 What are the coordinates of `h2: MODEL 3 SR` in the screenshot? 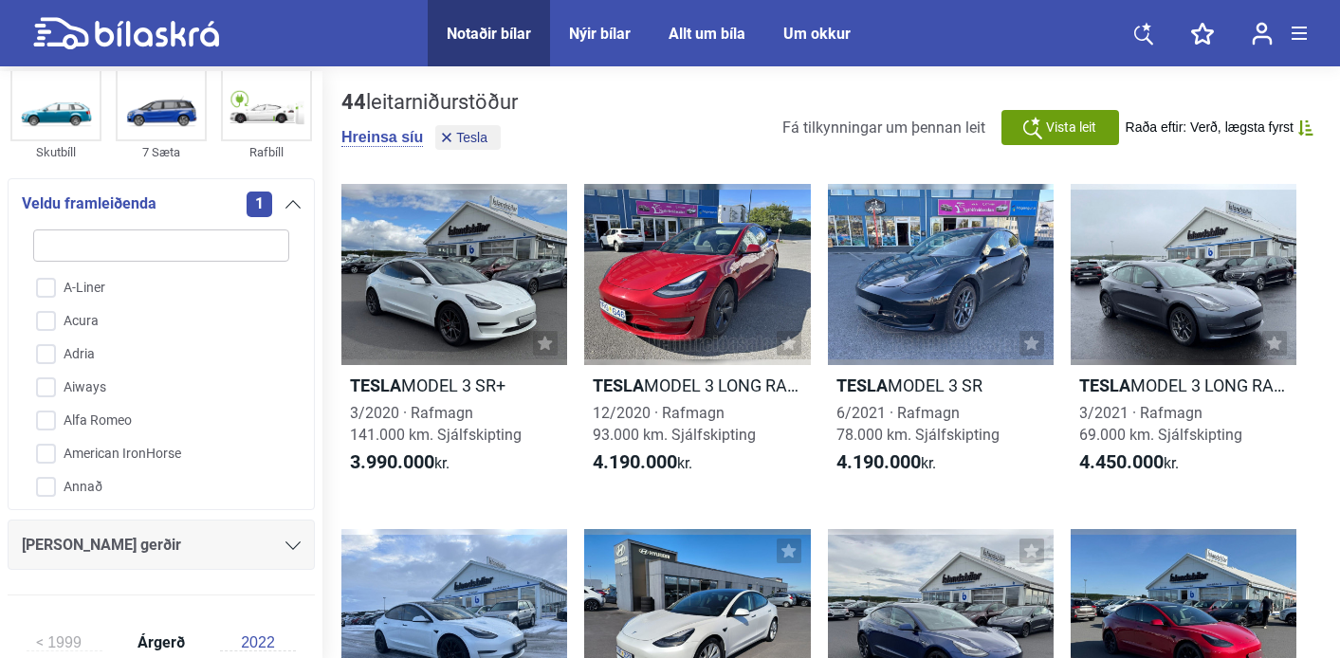 It's located at (941, 385).